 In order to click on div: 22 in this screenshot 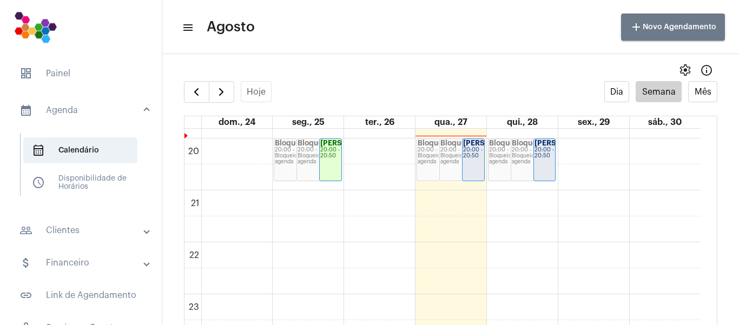, I will do `click(194, 255)`.